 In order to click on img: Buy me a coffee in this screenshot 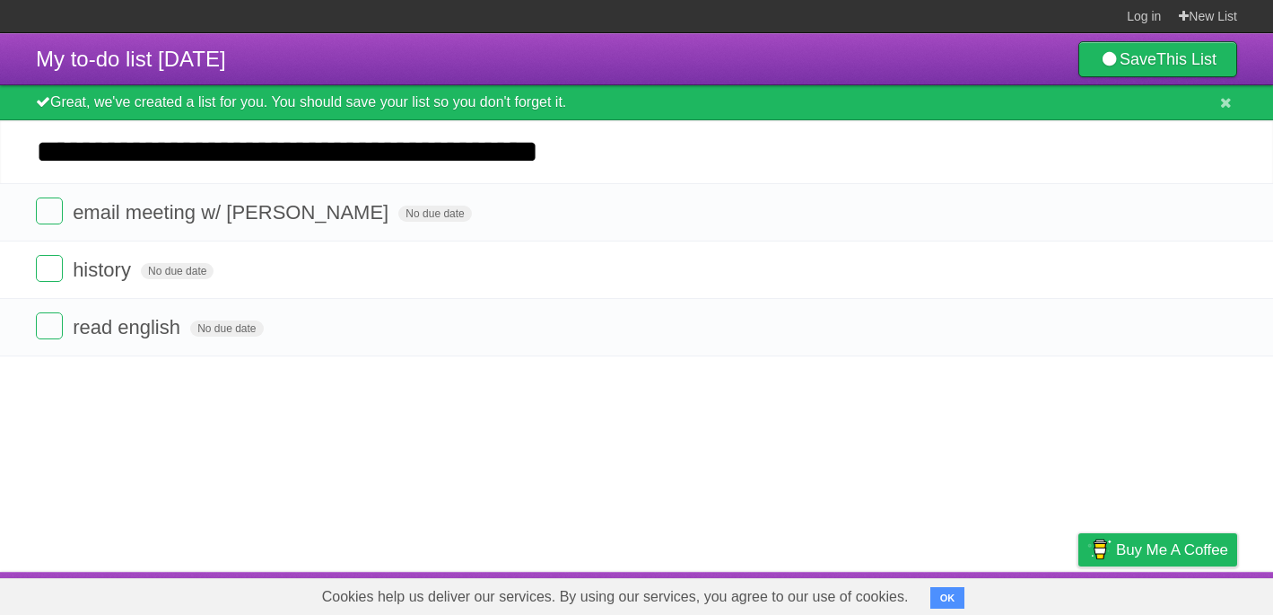, I will do `click(1099, 549)`.